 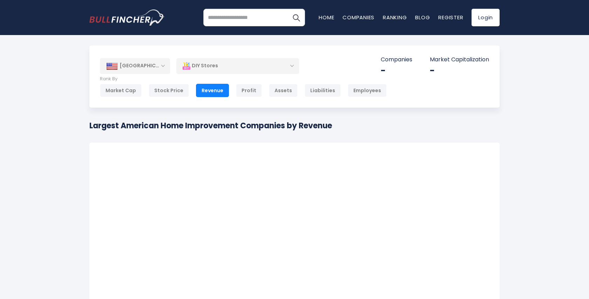 I want to click on div: Employees, so click(x=367, y=91).